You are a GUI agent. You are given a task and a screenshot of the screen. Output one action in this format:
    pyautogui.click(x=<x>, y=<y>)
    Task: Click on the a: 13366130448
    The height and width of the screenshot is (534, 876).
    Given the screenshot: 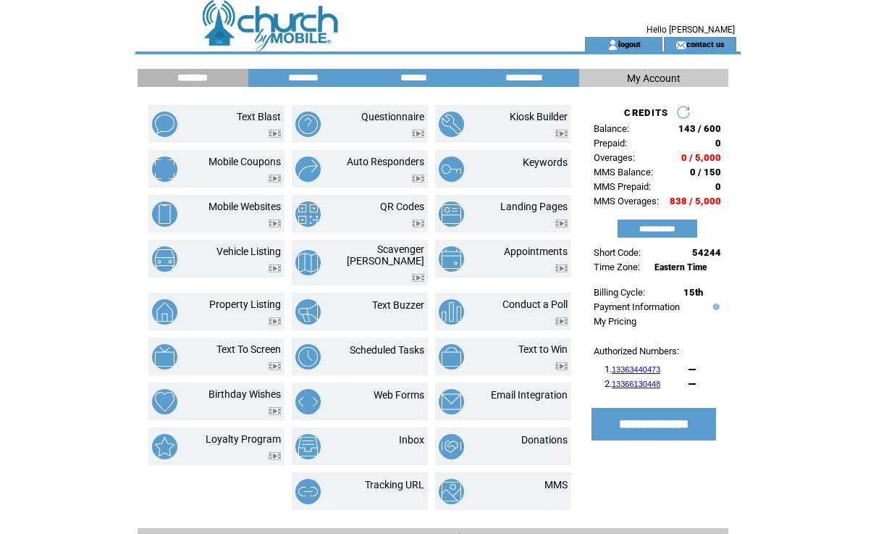 What is the action you would take?
    pyautogui.click(x=636, y=384)
    